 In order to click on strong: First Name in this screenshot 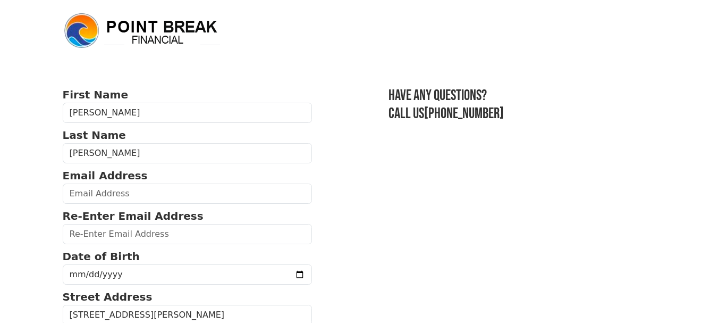, I will do `click(95, 95)`.